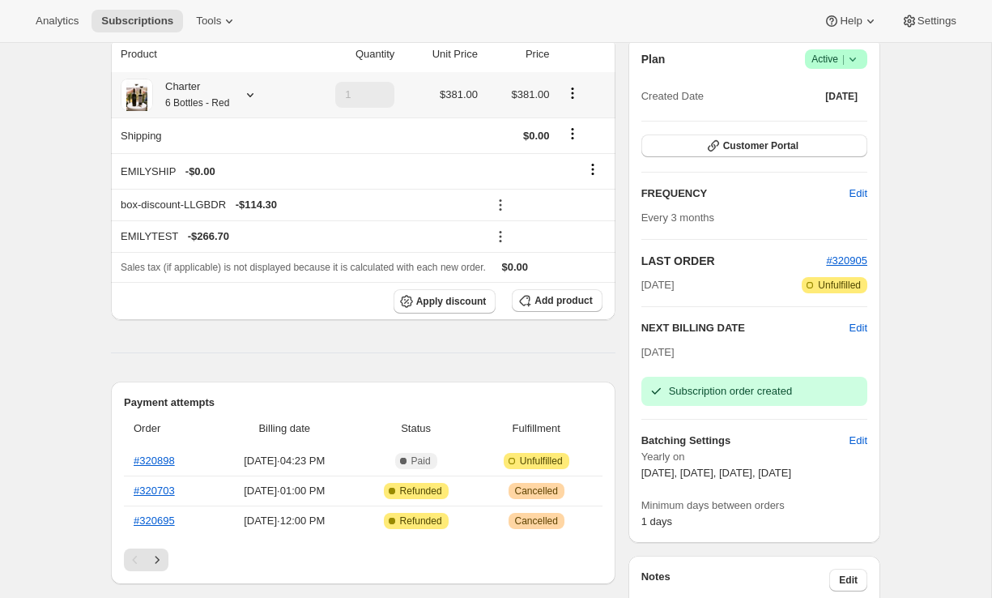  I want to click on span: Created Date, so click(672, 96).